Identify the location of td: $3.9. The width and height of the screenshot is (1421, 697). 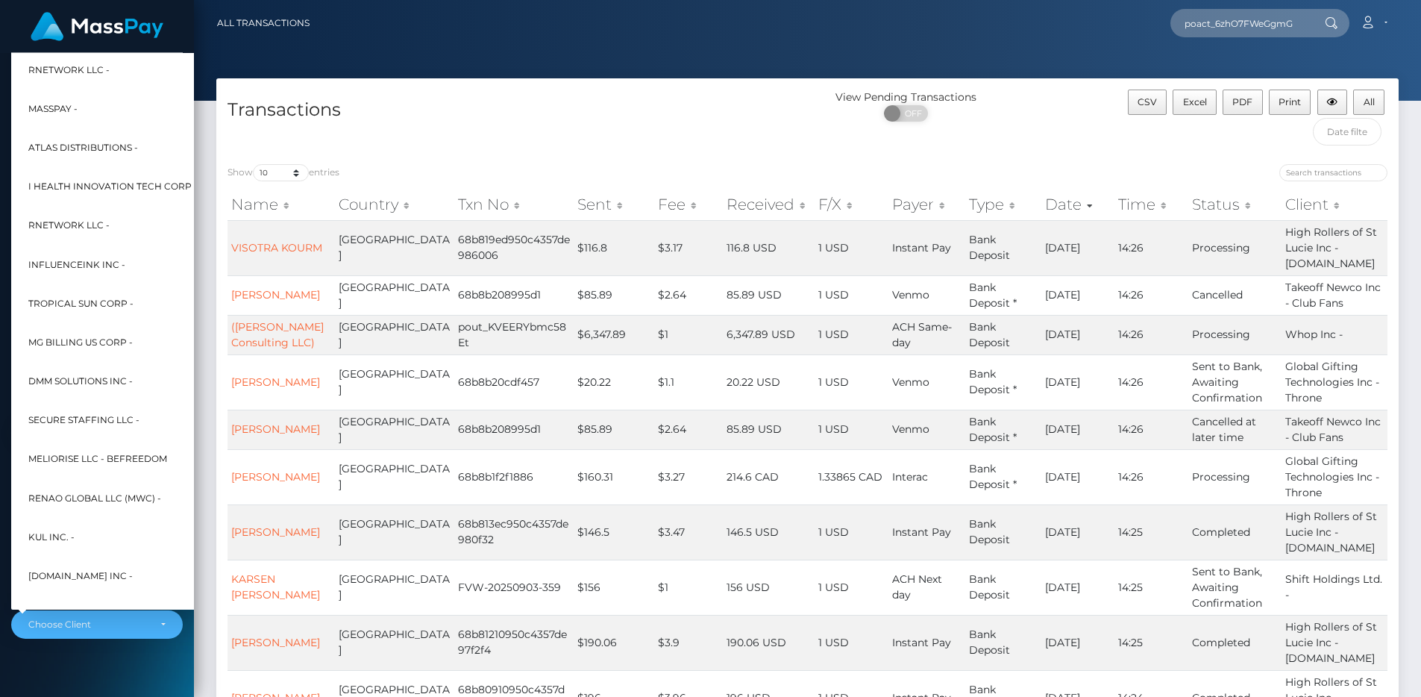
(688, 642).